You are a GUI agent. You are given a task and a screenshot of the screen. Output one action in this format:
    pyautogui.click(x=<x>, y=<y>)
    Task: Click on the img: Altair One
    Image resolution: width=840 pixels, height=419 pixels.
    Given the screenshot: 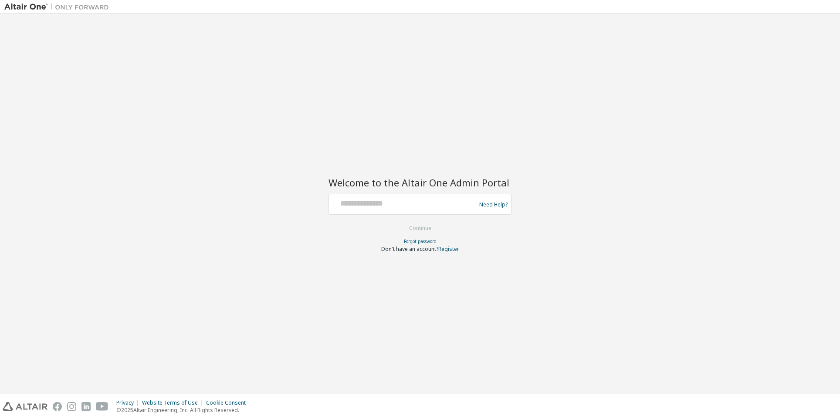 What is the action you would take?
    pyautogui.click(x=59, y=7)
    